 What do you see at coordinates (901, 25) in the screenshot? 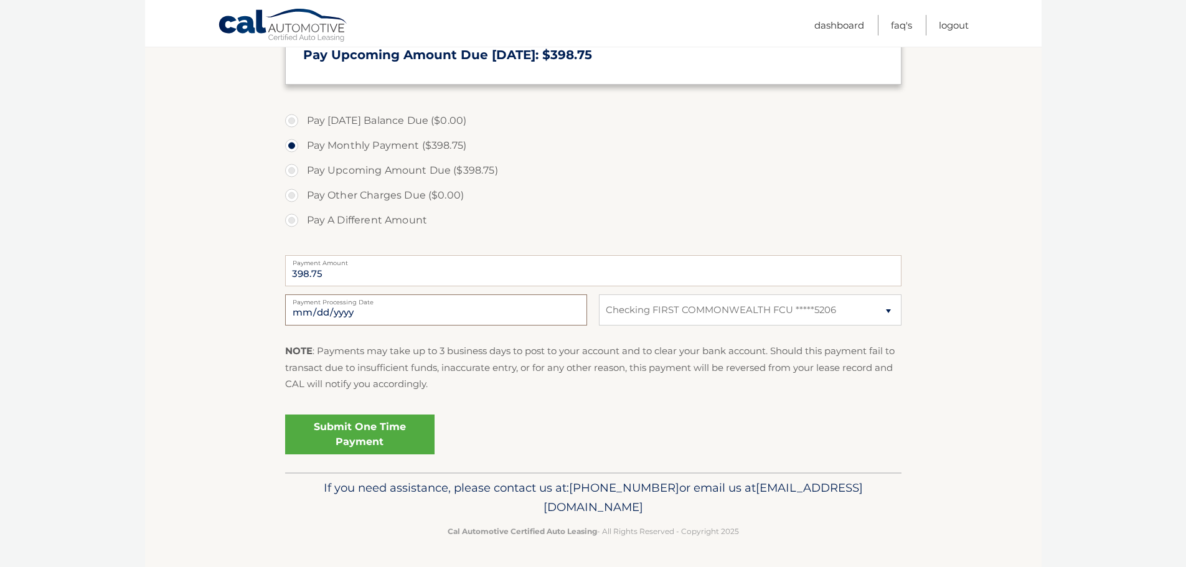
I see `a: FAQ's` at bounding box center [901, 25].